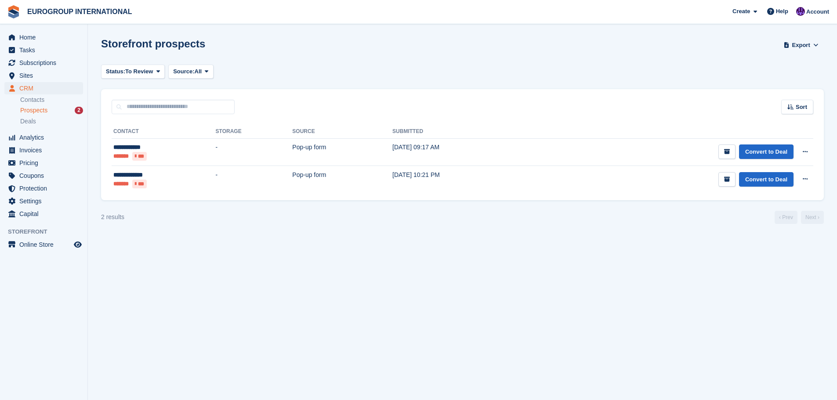 The image size is (837, 400). I want to click on a: Previous, so click(786, 217).